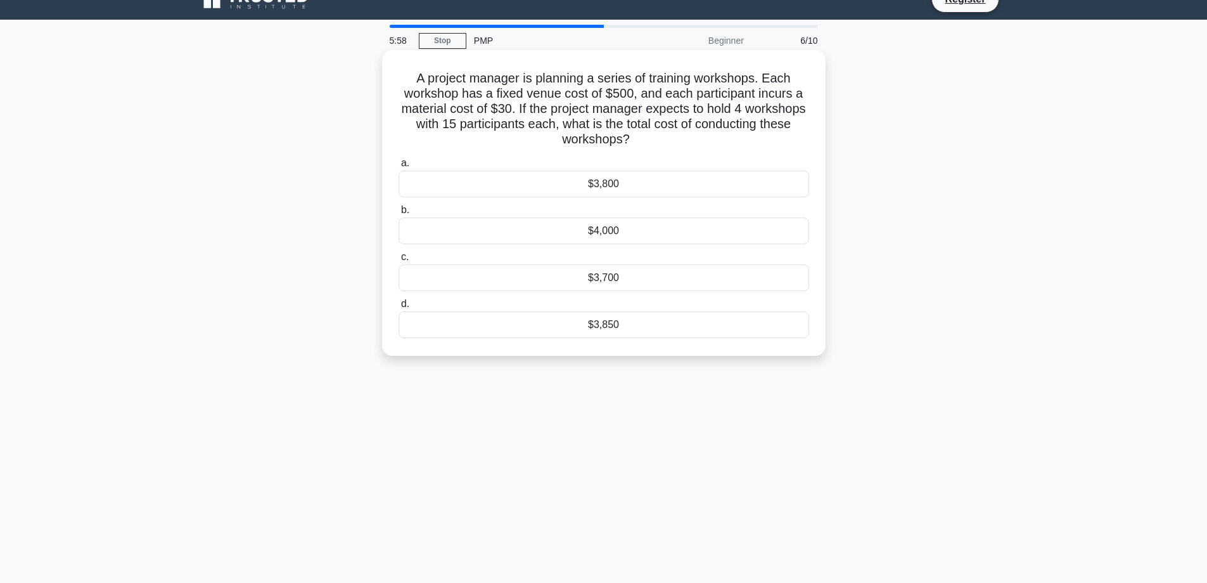  Describe the element at coordinates (401, 41) in the screenshot. I see `div: 5:58` at that location.